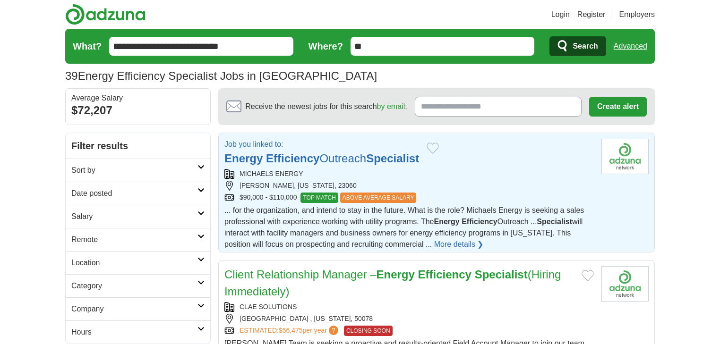 The image size is (720, 344). Describe the element at coordinates (630, 46) in the screenshot. I see `a: Advanced` at that location.